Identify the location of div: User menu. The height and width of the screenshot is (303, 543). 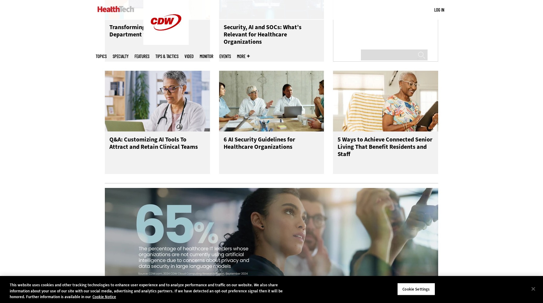
(439, 10).